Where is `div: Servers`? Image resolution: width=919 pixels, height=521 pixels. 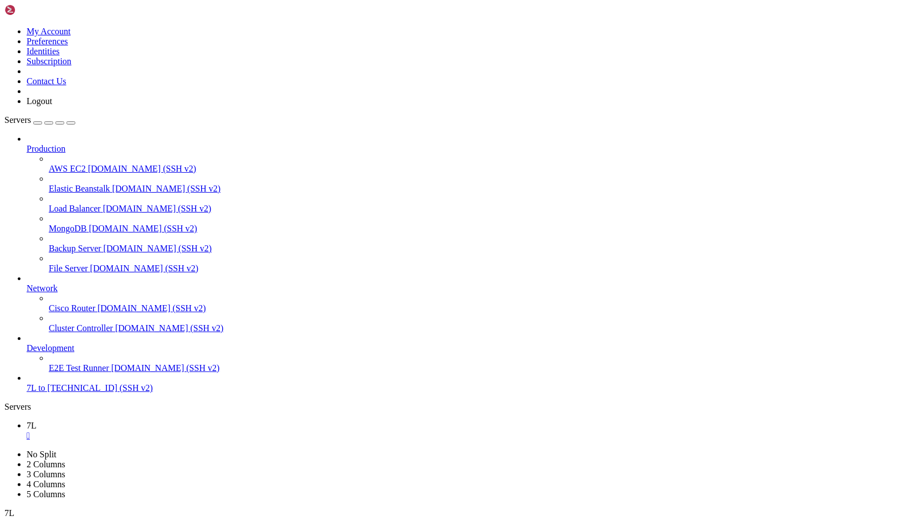 div: Servers is located at coordinates (459, 407).